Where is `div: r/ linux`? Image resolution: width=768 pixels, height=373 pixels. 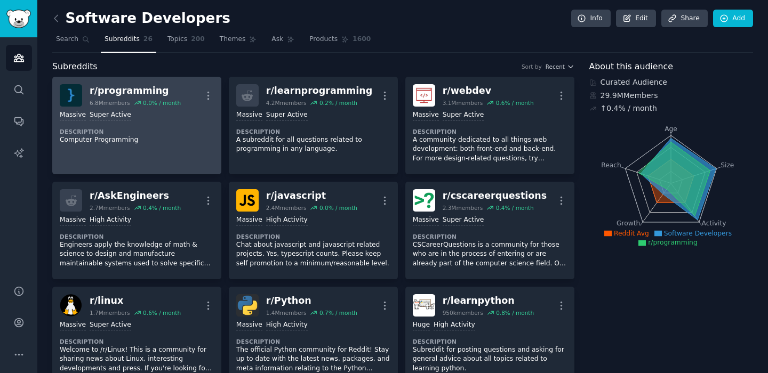 div: r/ linux is located at coordinates (135, 301).